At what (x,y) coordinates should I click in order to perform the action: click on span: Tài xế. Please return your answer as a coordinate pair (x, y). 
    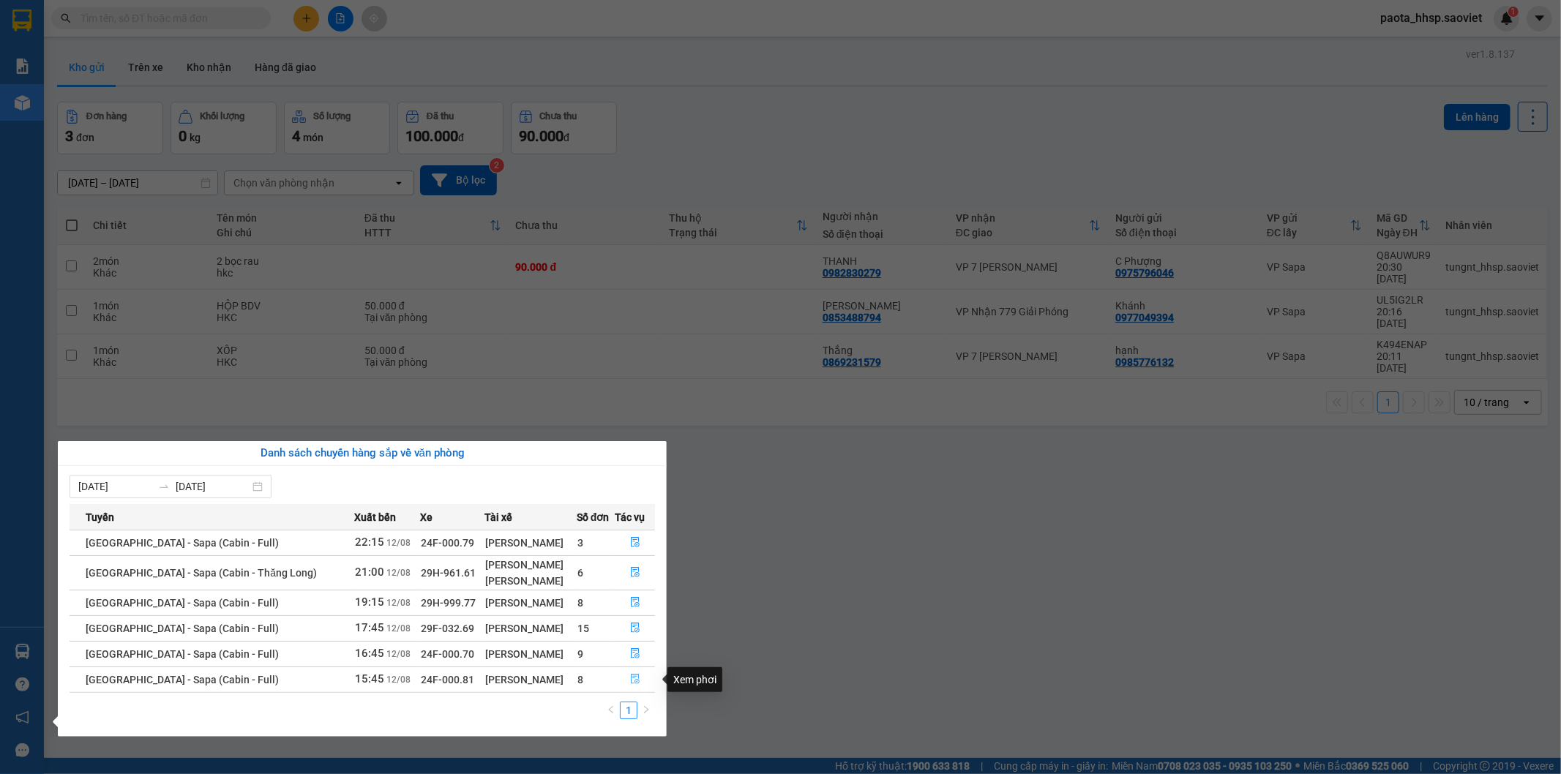
    Looking at the image, I should click on (499, 517).